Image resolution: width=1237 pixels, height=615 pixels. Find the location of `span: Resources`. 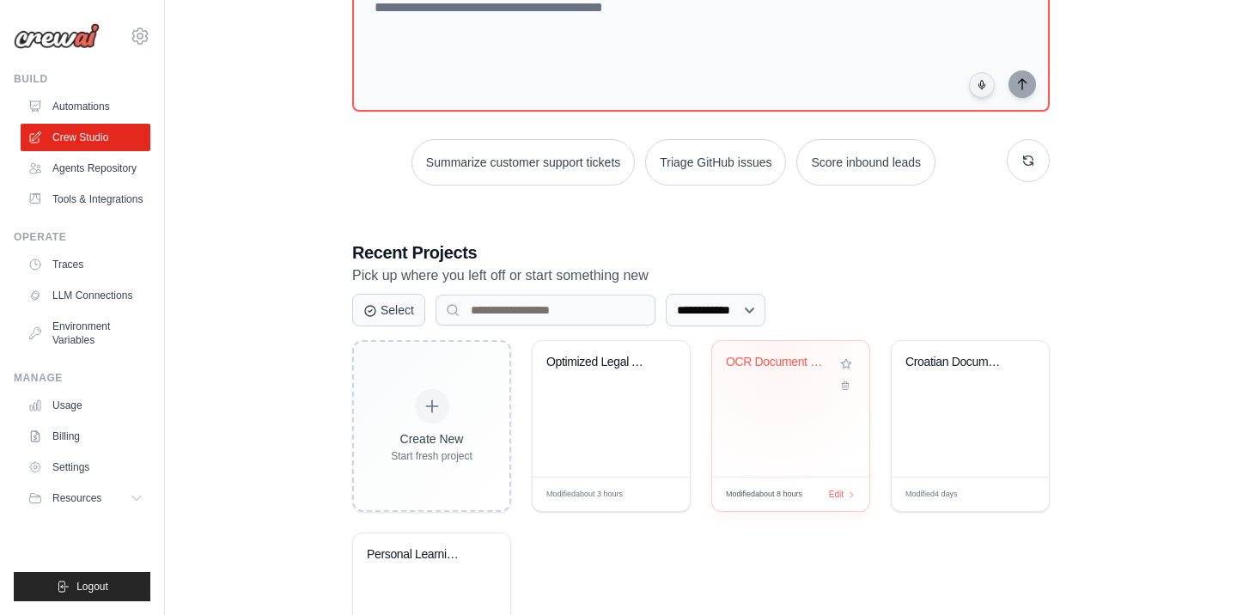

span: Resources is located at coordinates (76, 498).